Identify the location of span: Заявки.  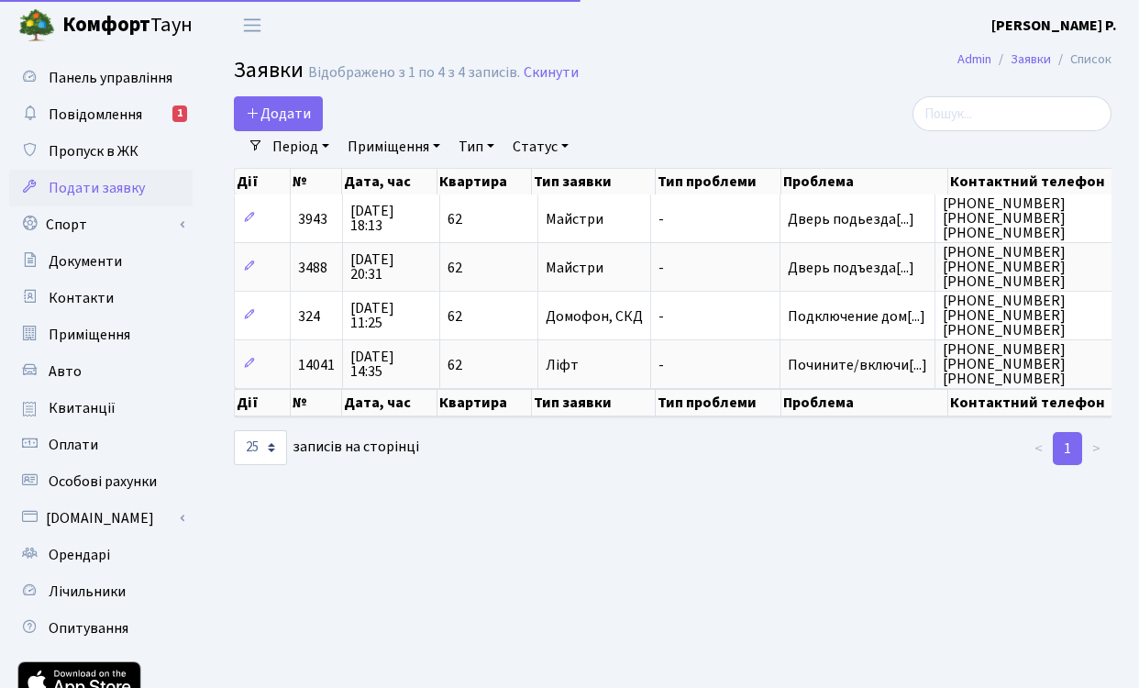
(269, 70).